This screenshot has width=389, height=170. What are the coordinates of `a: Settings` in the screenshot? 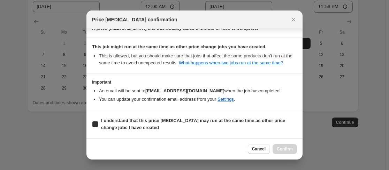 It's located at (226, 99).